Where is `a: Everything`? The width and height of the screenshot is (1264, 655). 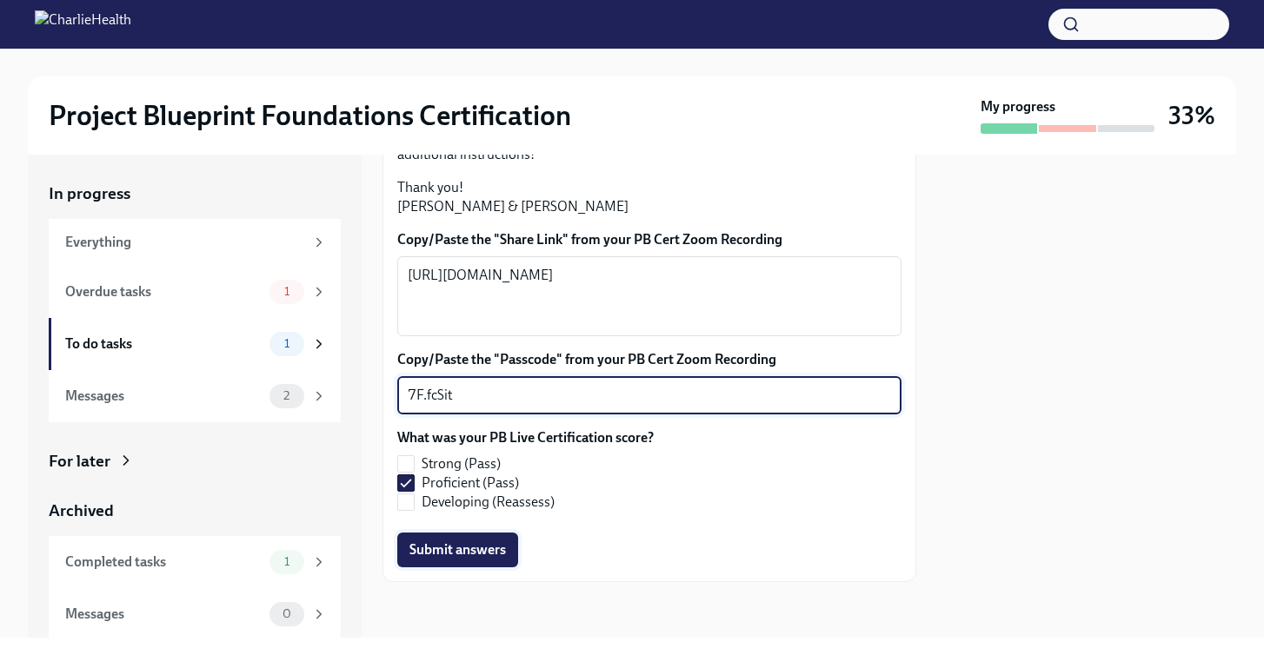 a: Everything is located at coordinates (195, 243).